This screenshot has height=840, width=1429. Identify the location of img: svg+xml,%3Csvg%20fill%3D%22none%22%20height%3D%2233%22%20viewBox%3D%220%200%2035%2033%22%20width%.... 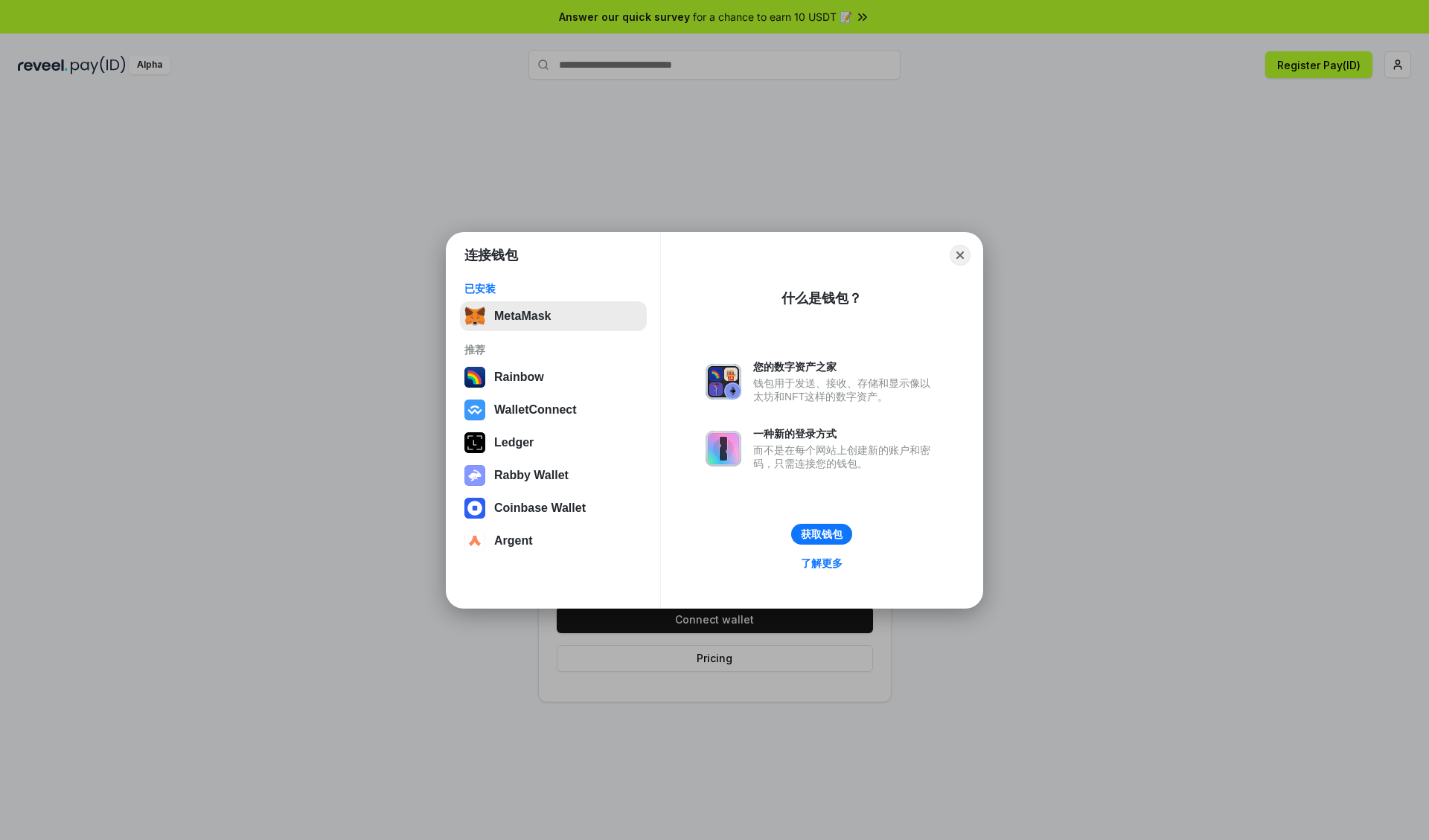
(475, 316).